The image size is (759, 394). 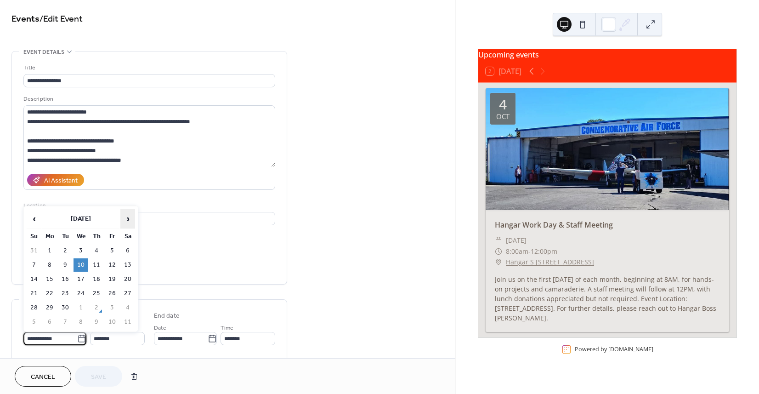 I want to click on span: Event details, so click(x=44, y=52).